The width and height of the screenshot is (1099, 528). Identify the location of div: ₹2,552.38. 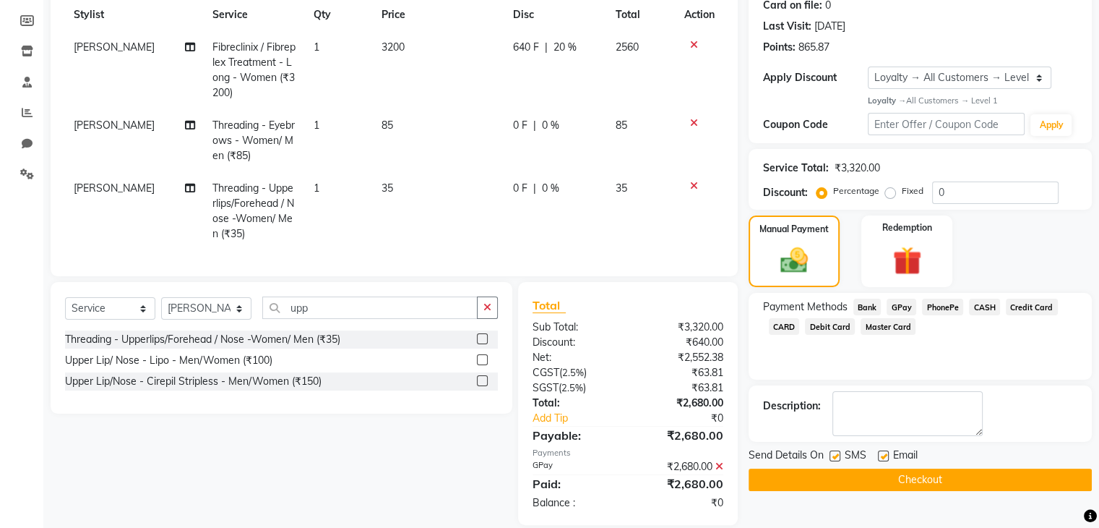
(681, 357).